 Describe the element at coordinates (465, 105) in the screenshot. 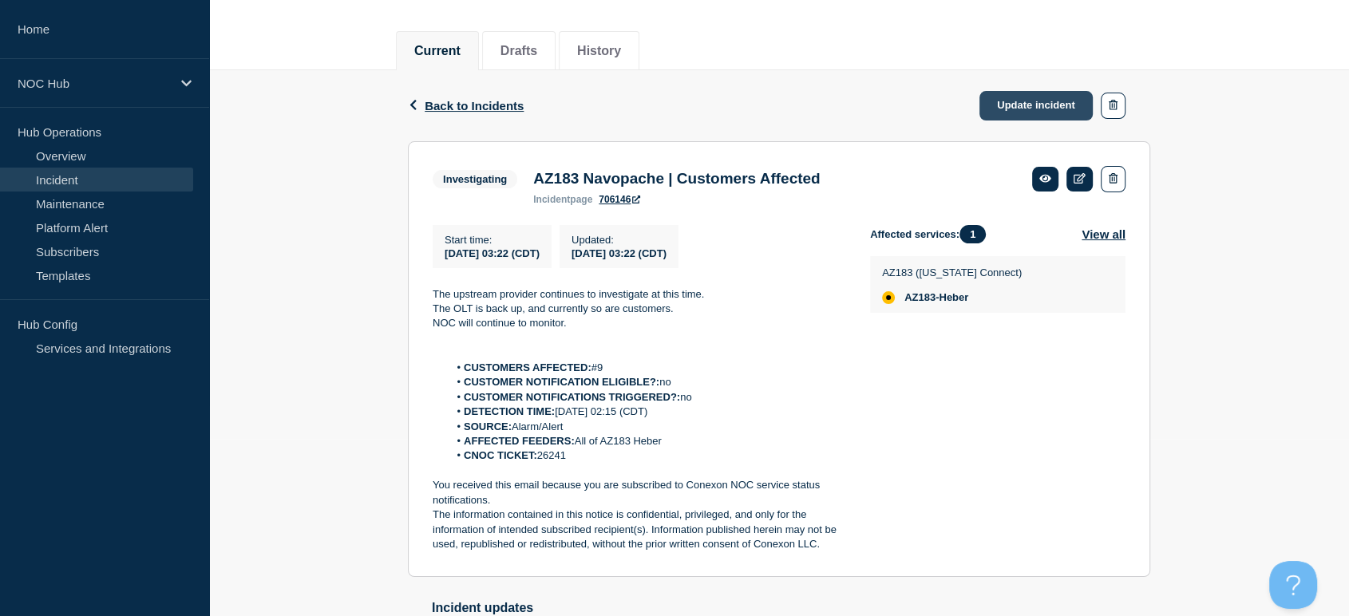

I see `button: Back to Incidents` at that location.